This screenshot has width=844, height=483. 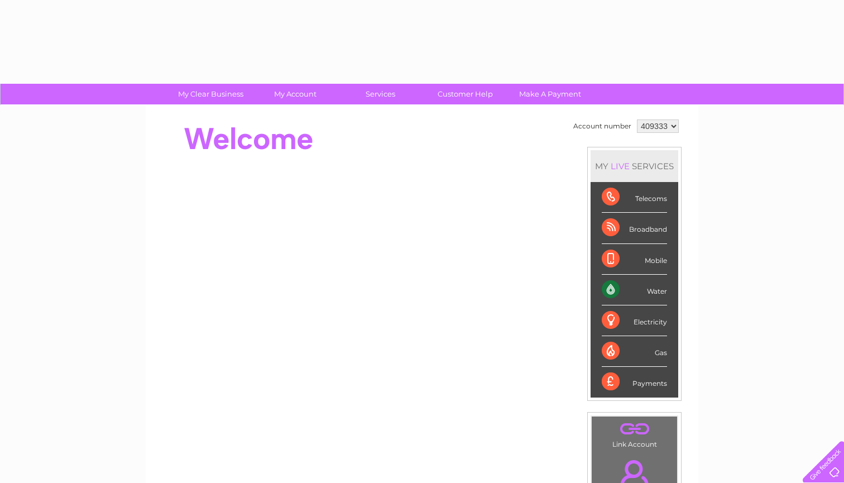 I want to click on a: My Account, so click(x=295, y=94).